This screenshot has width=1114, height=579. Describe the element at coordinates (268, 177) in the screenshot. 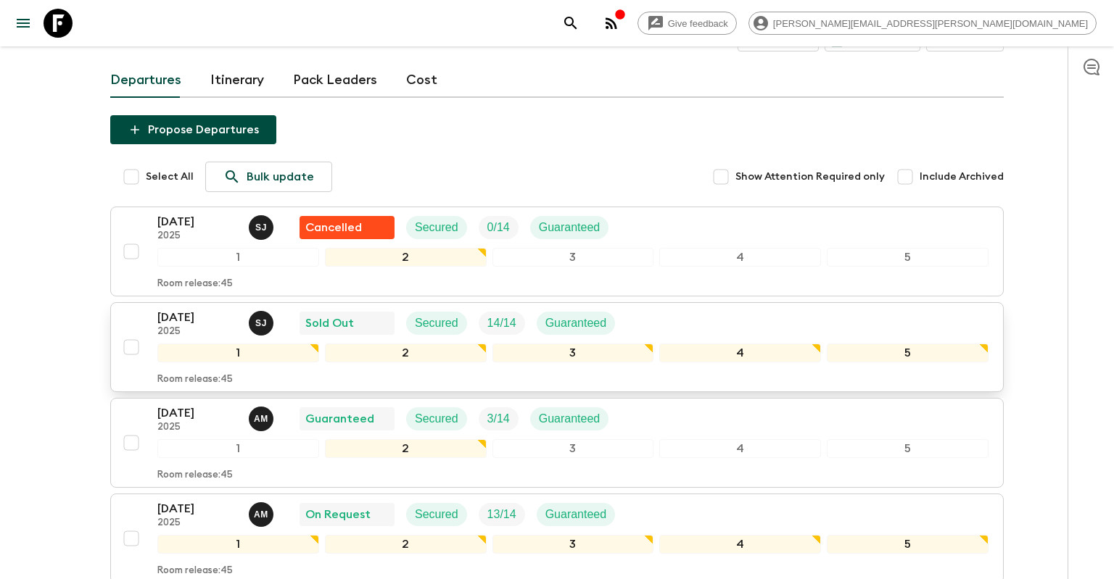

I see `a: Bulk update` at that location.